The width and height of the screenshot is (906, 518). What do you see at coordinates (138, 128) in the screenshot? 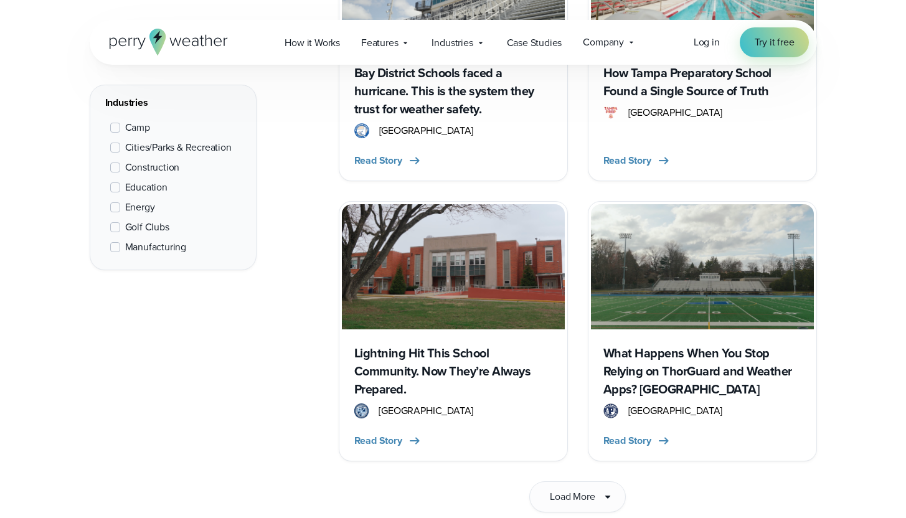
I see `span: Camp` at bounding box center [138, 128].